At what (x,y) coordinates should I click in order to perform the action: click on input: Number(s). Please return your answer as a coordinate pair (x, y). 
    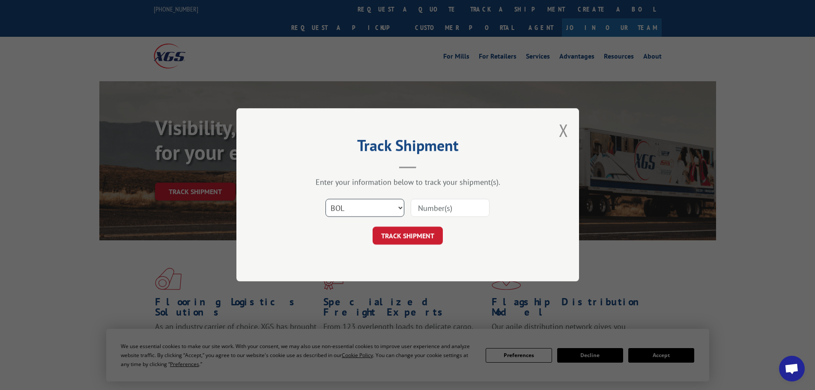
    Looking at the image, I should click on (450, 208).